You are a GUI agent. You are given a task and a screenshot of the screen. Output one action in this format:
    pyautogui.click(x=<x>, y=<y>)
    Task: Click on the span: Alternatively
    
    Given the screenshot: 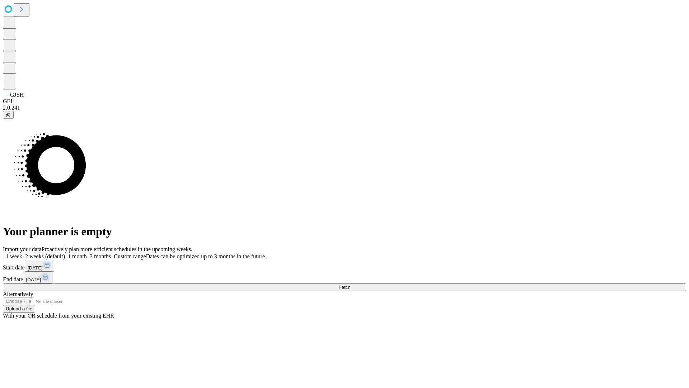 What is the action you would take?
    pyautogui.click(x=18, y=294)
    